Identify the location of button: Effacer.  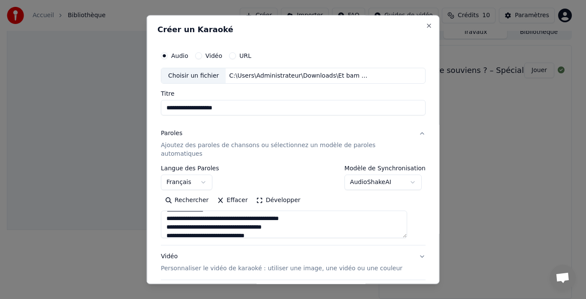
(232, 201).